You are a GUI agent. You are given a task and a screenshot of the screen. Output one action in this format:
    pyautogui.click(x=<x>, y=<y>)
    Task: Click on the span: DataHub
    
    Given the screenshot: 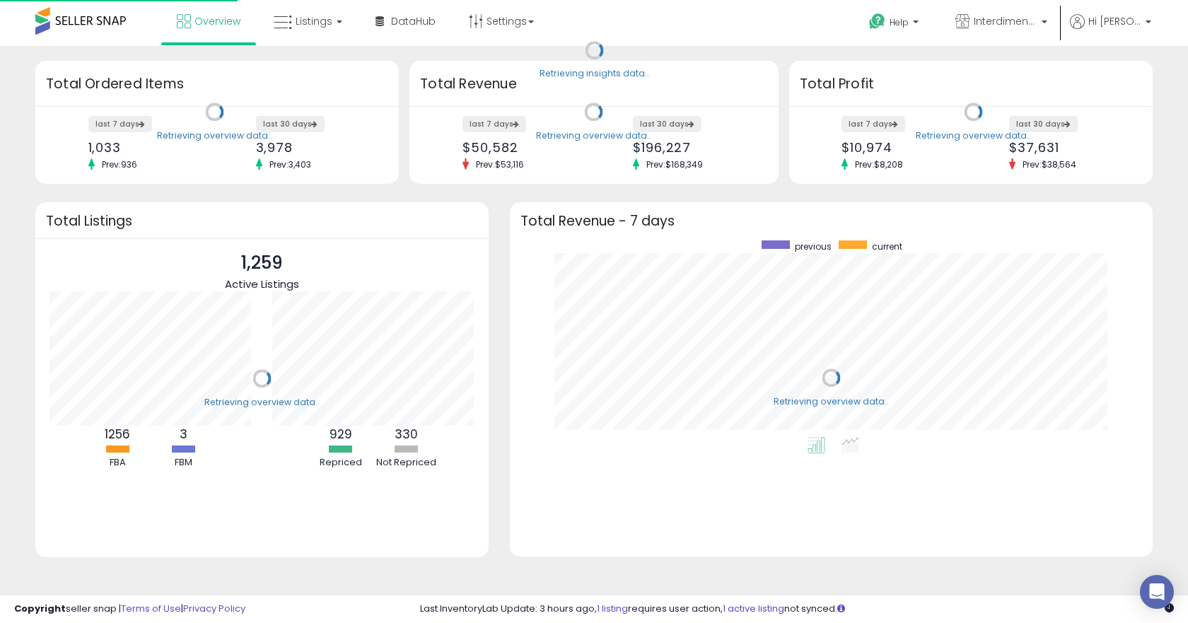 What is the action you would take?
    pyautogui.click(x=413, y=21)
    